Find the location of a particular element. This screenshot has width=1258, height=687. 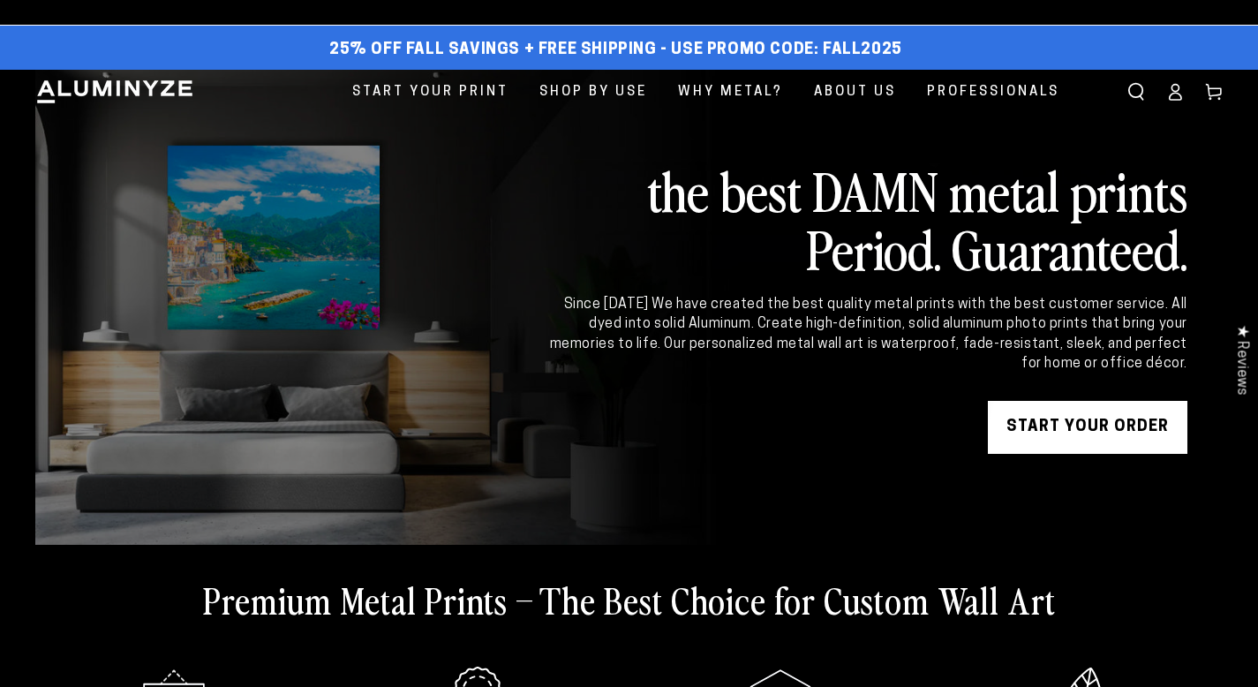

span: Professionals is located at coordinates (993, 92).